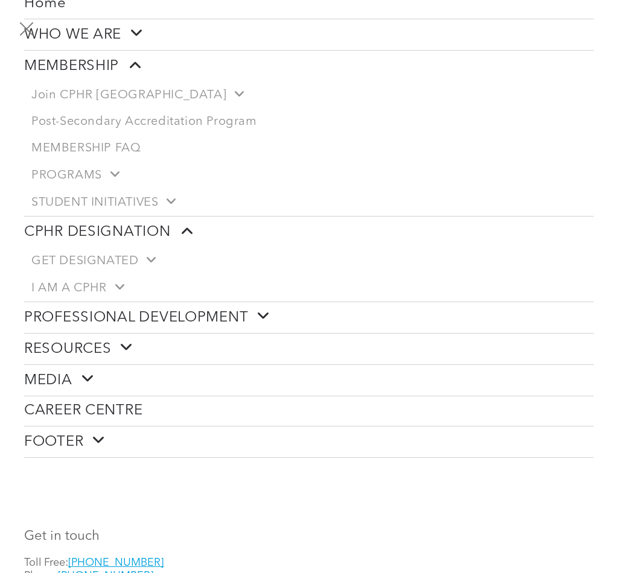 This screenshot has height=573, width=618. I want to click on span: MEMBERSHIP, so click(83, 66).